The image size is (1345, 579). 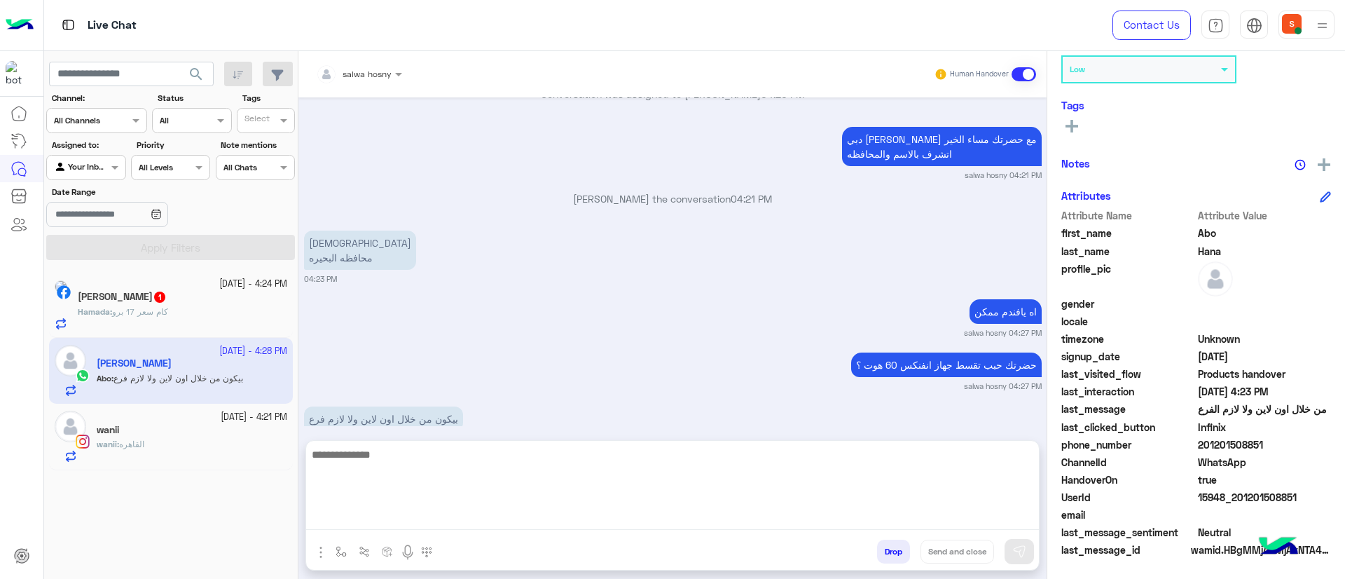 What do you see at coordinates (130, 192) in the screenshot?
I see `label: Date Range` at bounding box center [130, 192].